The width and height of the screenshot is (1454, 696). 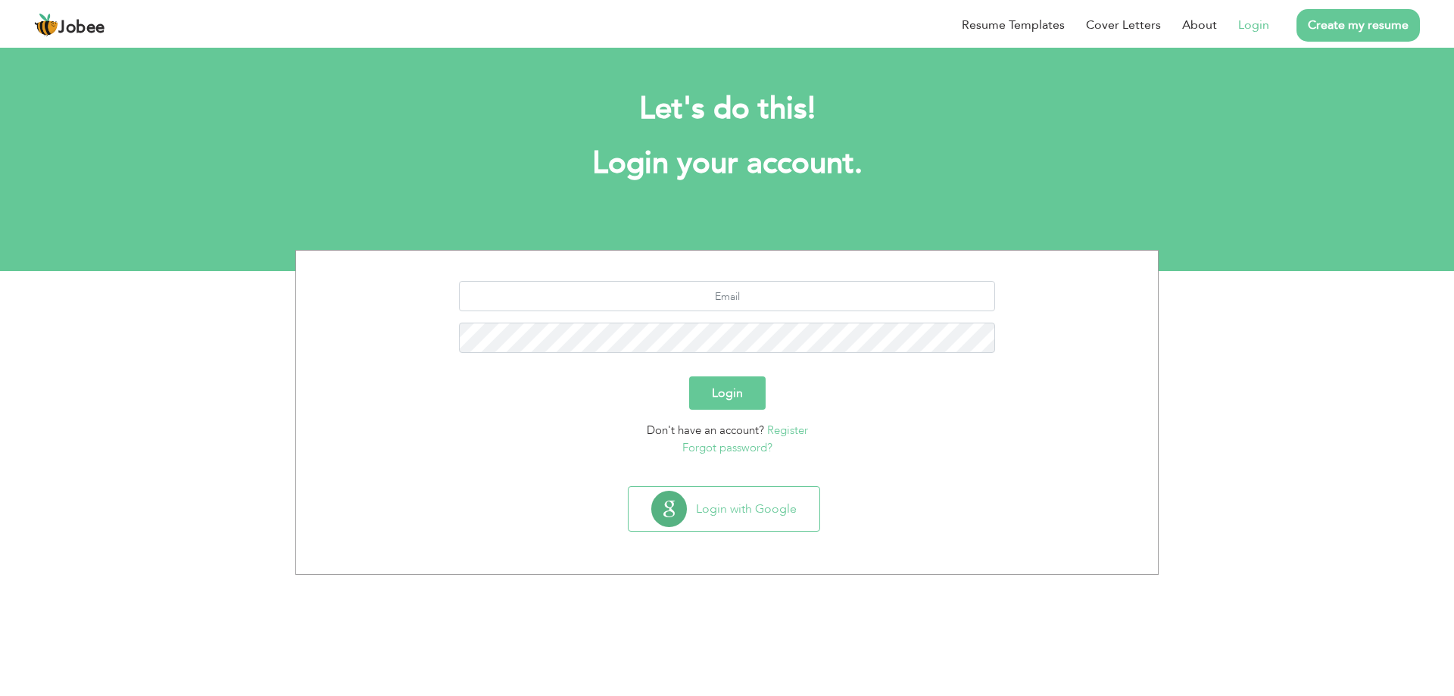 I want to click on span: Jobee, so click(x=82, y=28).